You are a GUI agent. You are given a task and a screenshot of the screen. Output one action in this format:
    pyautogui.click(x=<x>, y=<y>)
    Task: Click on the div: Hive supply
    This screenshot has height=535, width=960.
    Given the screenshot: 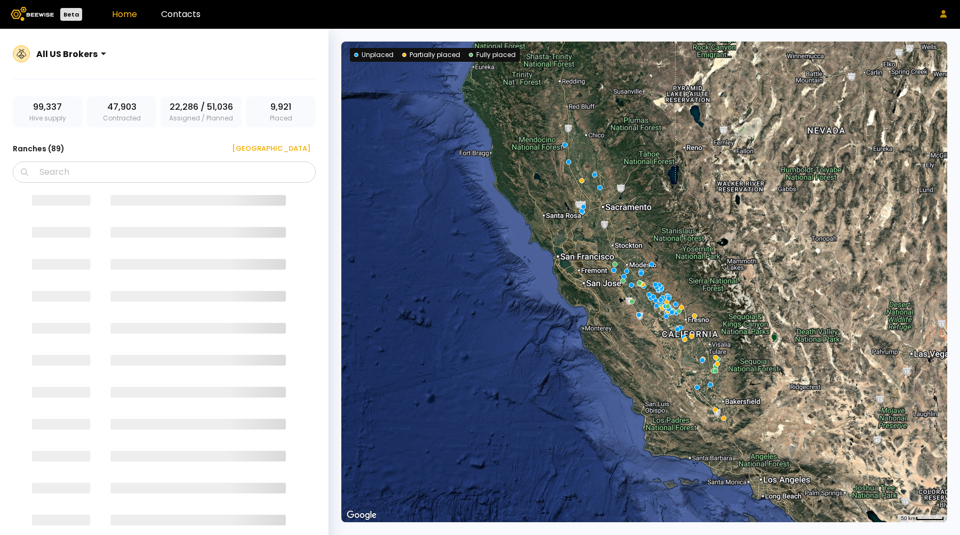 What is the action you would take?
    pyautogui.click(x=47, y=112)
    